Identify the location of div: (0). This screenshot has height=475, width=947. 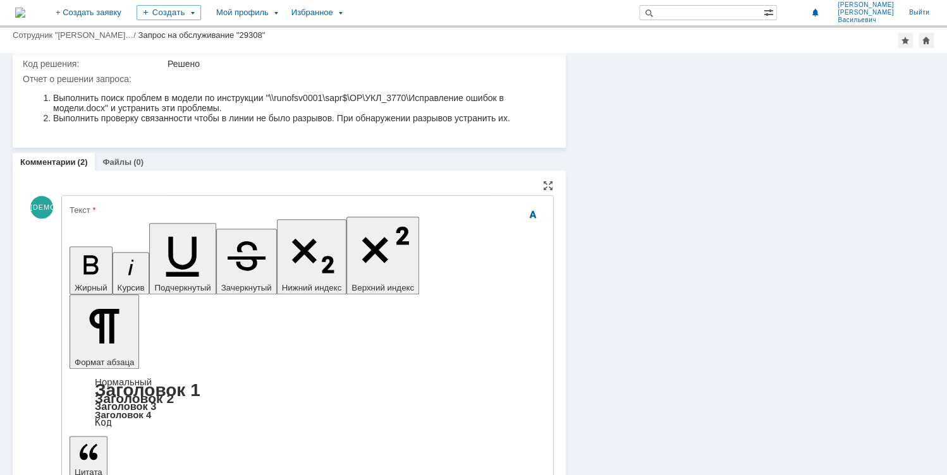
(138, 162).